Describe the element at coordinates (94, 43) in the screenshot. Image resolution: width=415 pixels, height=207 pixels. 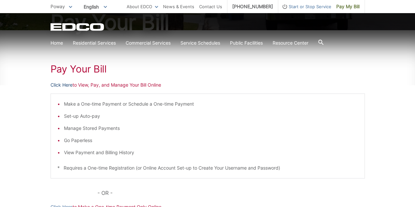
I see `a: Residential Services` at that location.